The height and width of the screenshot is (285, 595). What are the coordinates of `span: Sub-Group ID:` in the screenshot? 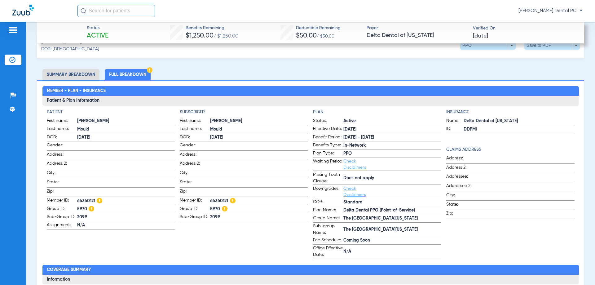 It's located at (195, 217).